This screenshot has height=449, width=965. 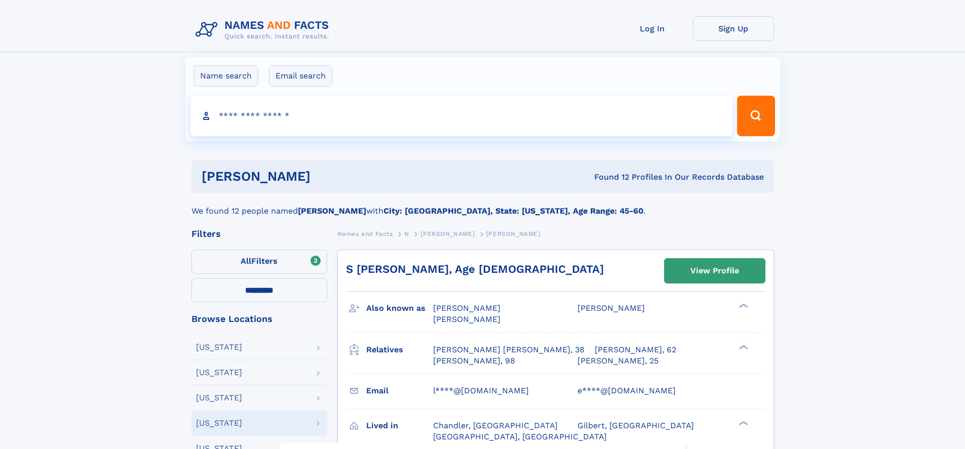 What do you see at coordinates (259, 234) in the screenshot?
I see `div: Filters` at bounding box center [259, 234].